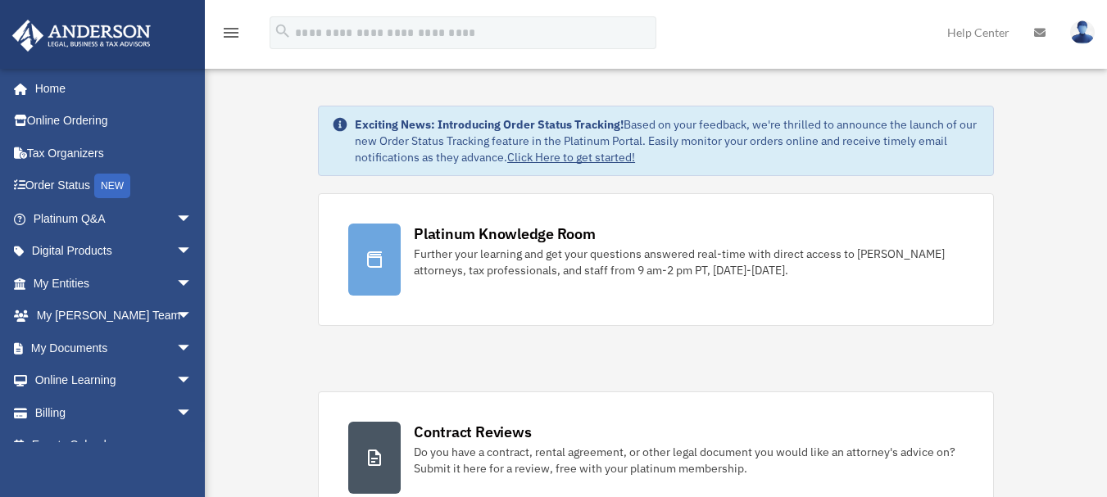  Describe the element at coordinates (81, 35) in the screenshot. I see `img: Anderson Advisors Platinum Portal` at that location.